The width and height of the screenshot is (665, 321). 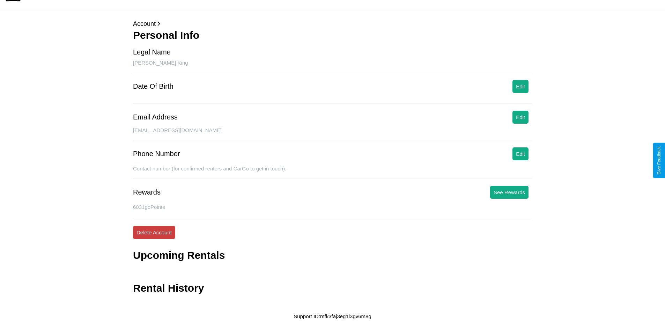 I want to click on div: Phone Number, so click(x=156, y=154).